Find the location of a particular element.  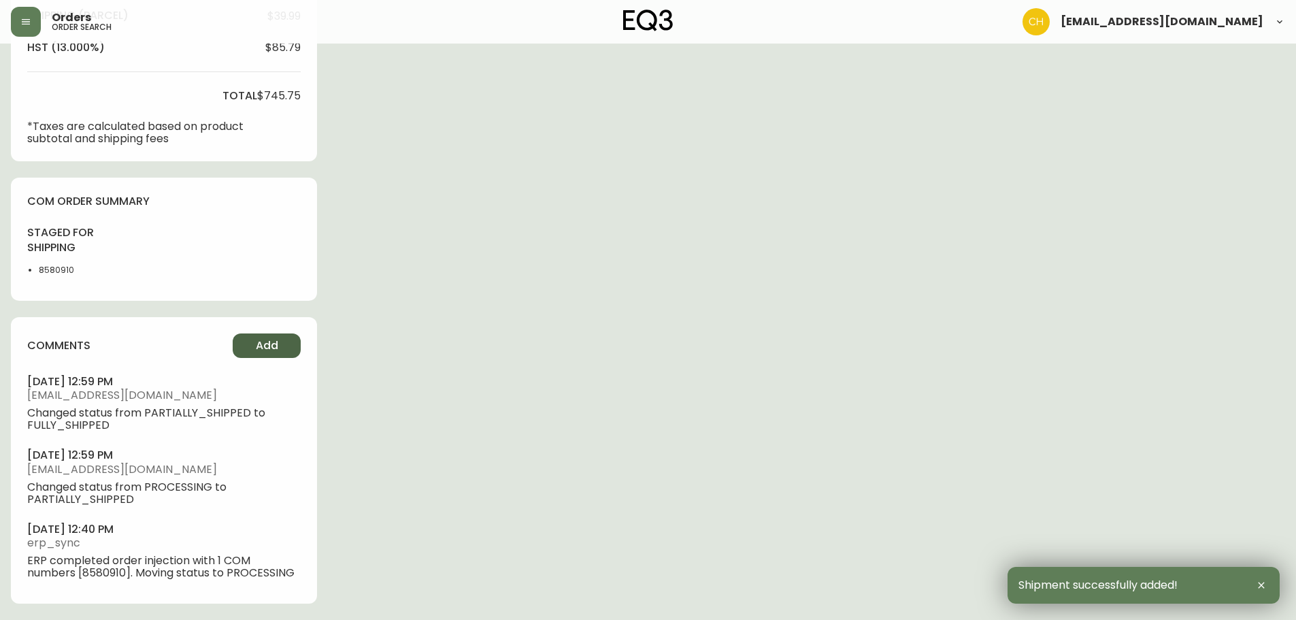

span: Add is located at coordinates (267, 346).